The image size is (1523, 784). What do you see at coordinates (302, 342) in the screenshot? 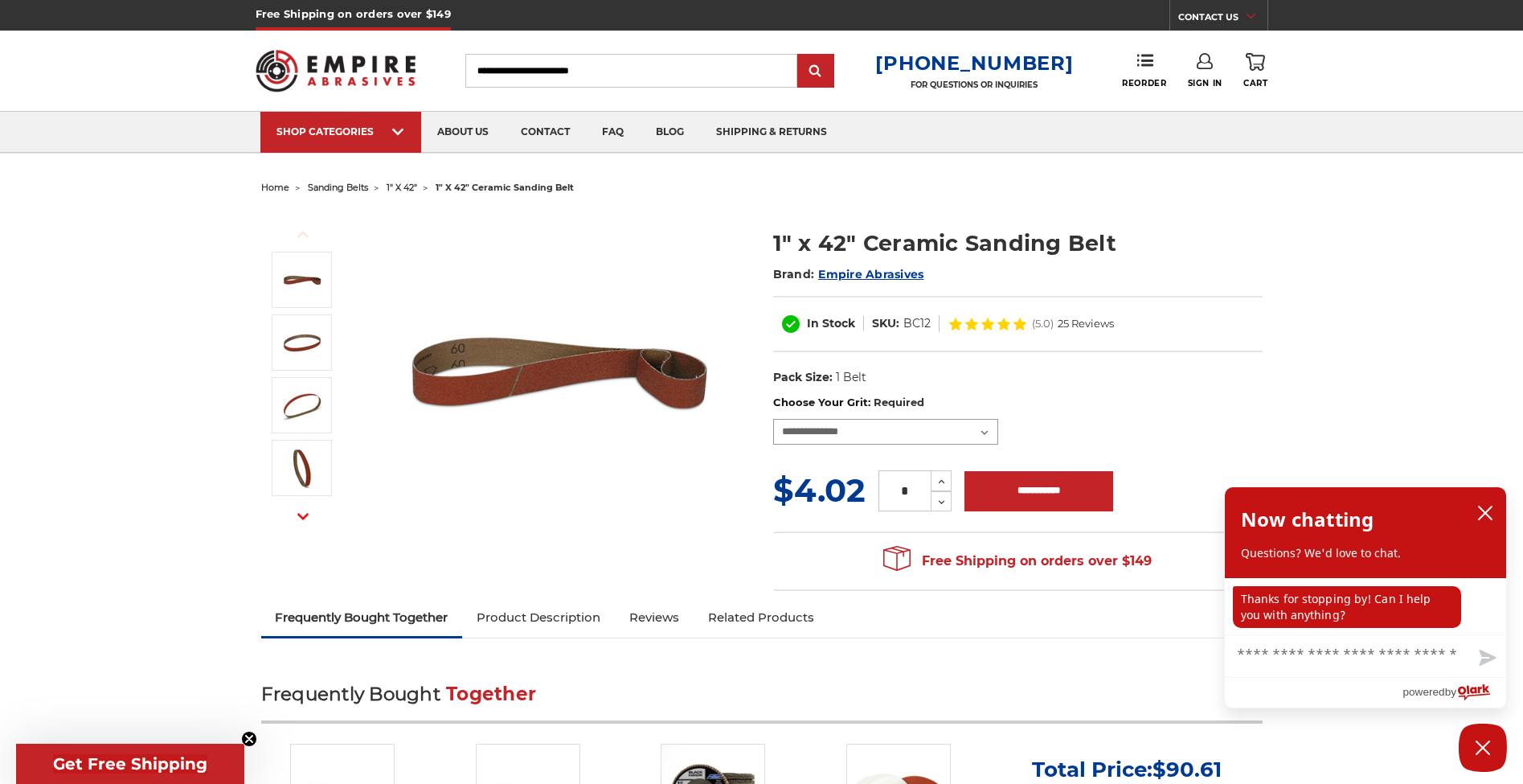
I see `img: 1" x 42" Ceramic Sanding Belt` at bounding box center [302, 342].